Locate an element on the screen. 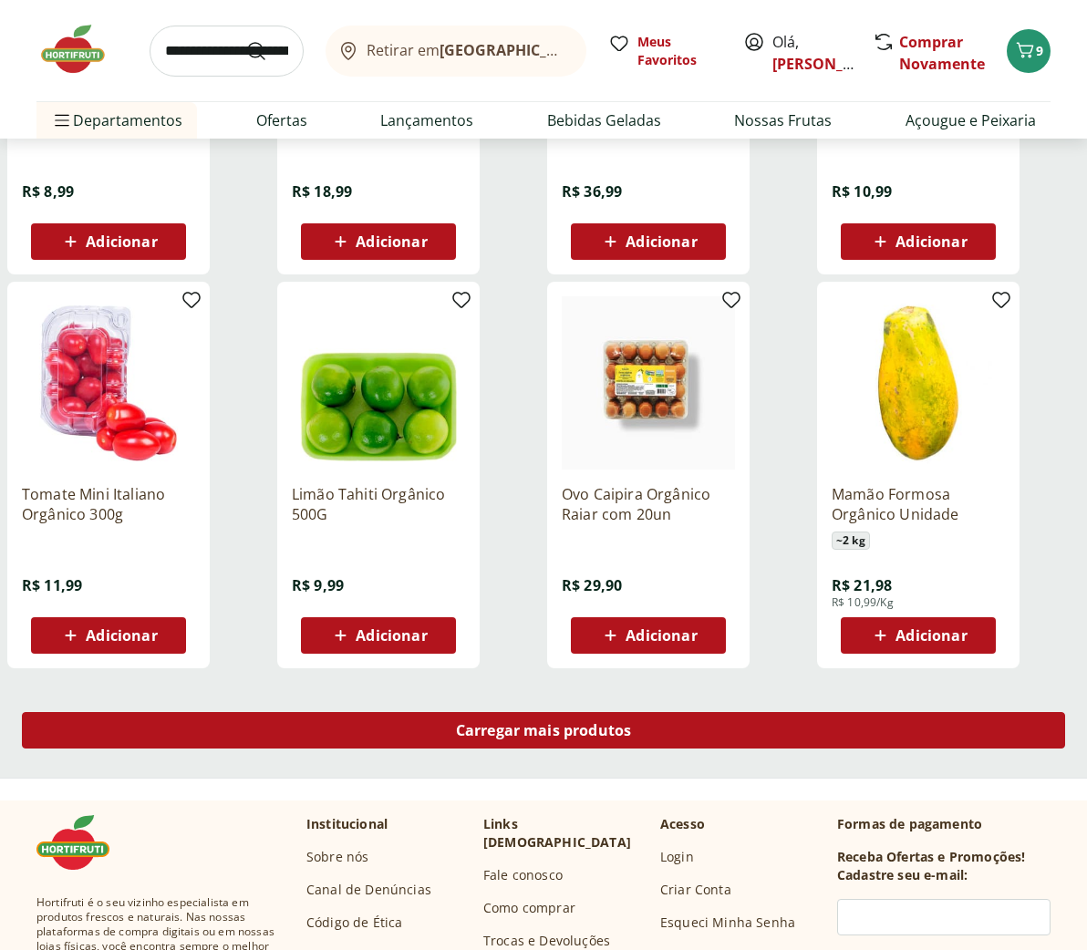 The width and height of the screenshot is (1087, 950). a: Login is located at coordinates (677, 857).